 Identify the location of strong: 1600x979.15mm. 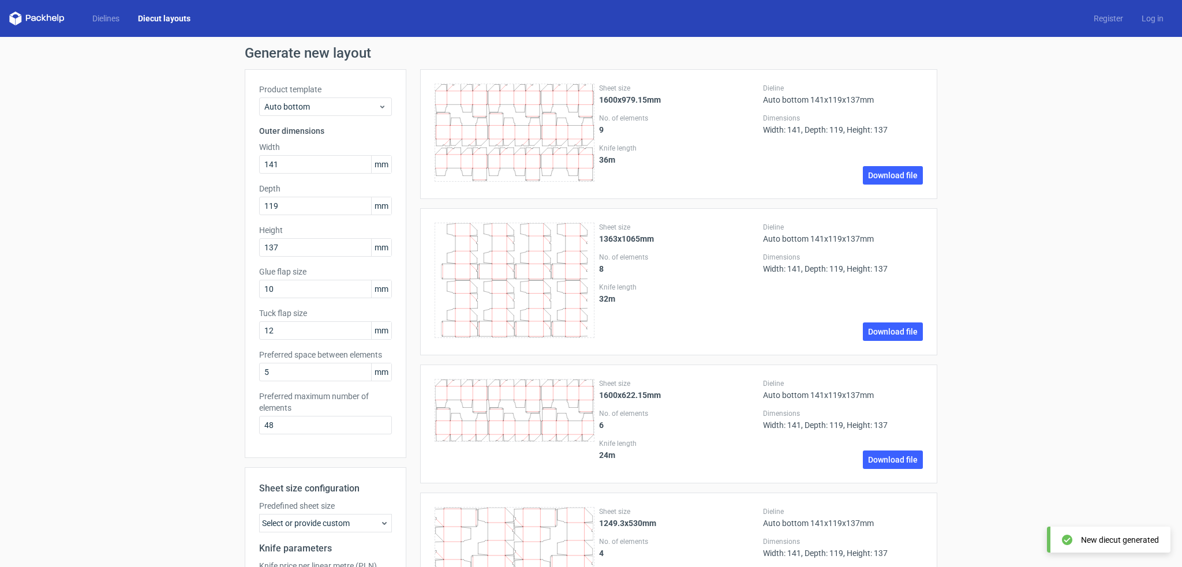
(630, 100).